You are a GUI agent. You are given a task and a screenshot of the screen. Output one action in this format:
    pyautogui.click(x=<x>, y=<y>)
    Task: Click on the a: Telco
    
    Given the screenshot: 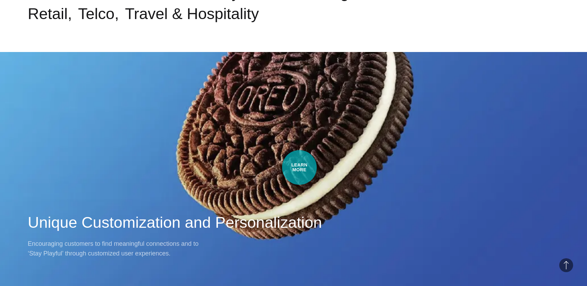 What is the action you would take?
    pyautogui.click(x=96, y=14)
    